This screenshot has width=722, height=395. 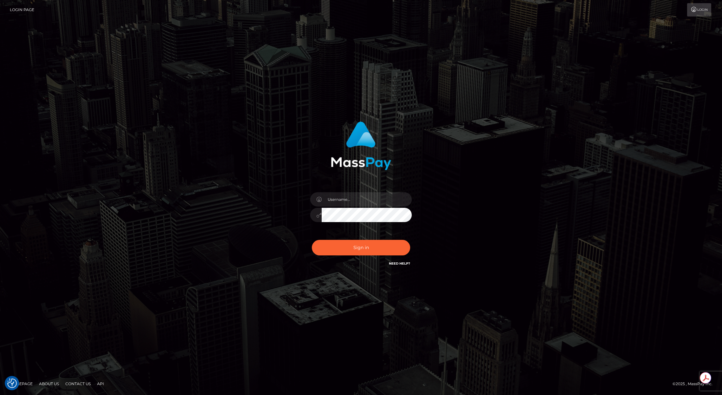 I want to click on img: Revisit consent button, so click(x=12, y=383).